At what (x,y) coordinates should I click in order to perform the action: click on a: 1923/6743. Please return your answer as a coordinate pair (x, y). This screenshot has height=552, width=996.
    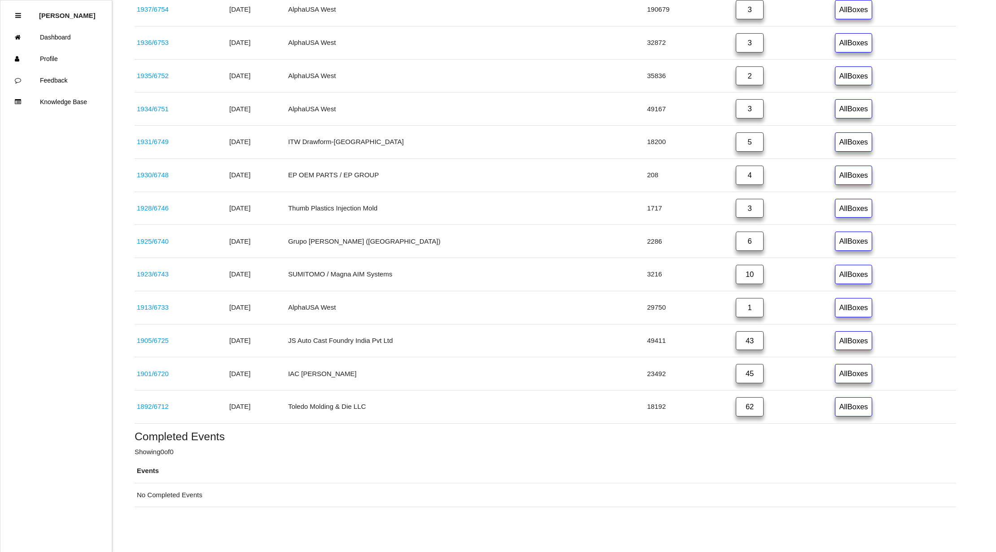
    Looking at the image, I should click on (152, 274).